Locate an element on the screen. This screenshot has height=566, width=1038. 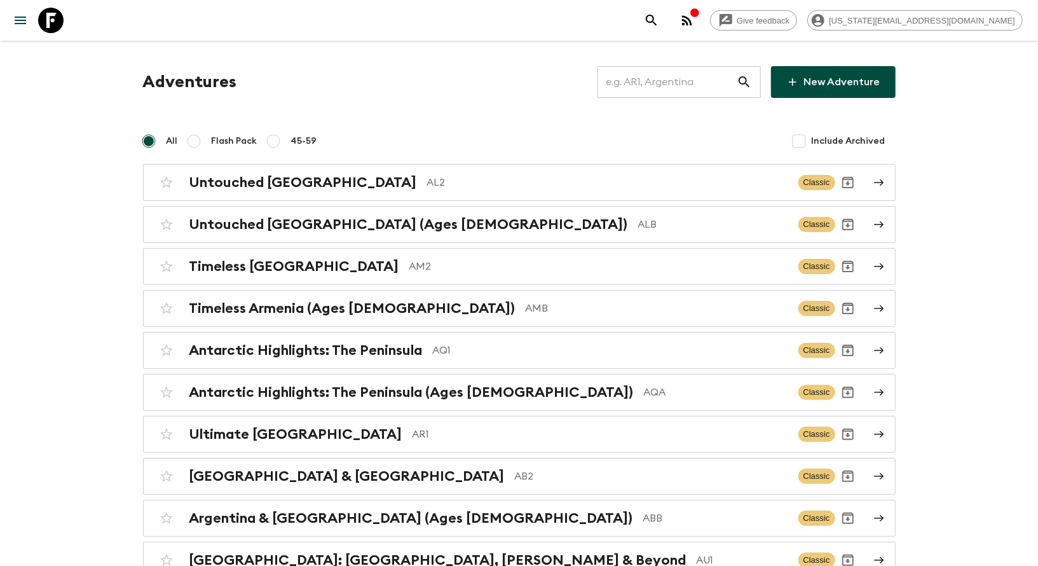
h1: Adventures is located at coordinates (190, 82).